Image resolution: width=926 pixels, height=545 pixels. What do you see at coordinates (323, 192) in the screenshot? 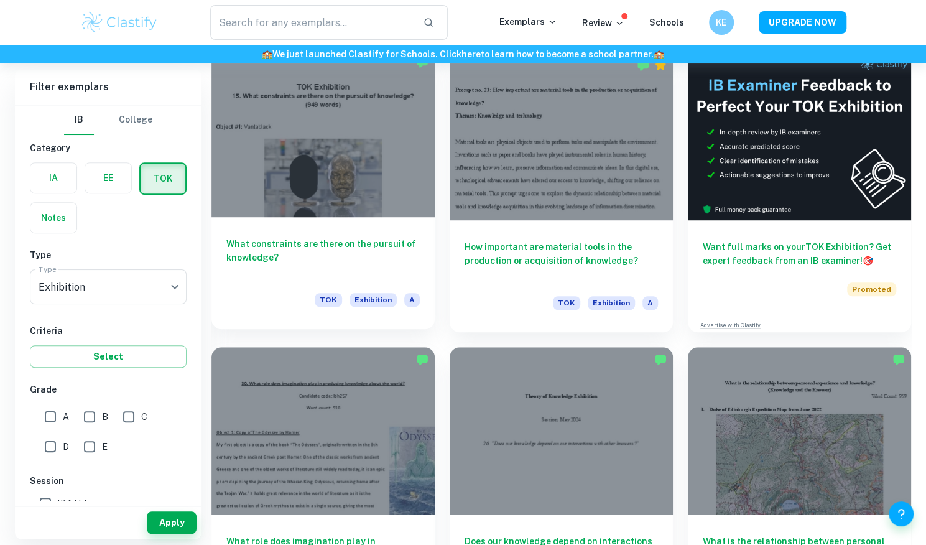
I see `a: What constraints are there on the pursuit of knowledge?TOKExhibitionA` at bounding box center [323, 192].